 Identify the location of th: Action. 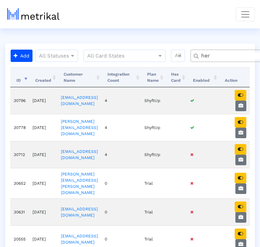
(234, 77).